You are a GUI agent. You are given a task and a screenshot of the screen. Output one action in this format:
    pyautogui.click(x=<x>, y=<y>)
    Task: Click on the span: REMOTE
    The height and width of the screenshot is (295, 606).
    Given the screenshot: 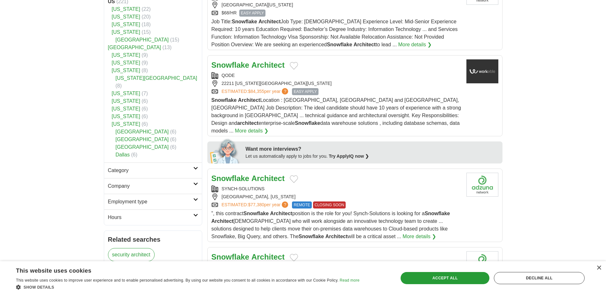 What is the action you would take?
    pyautogui.click(x=301, y=205)
    